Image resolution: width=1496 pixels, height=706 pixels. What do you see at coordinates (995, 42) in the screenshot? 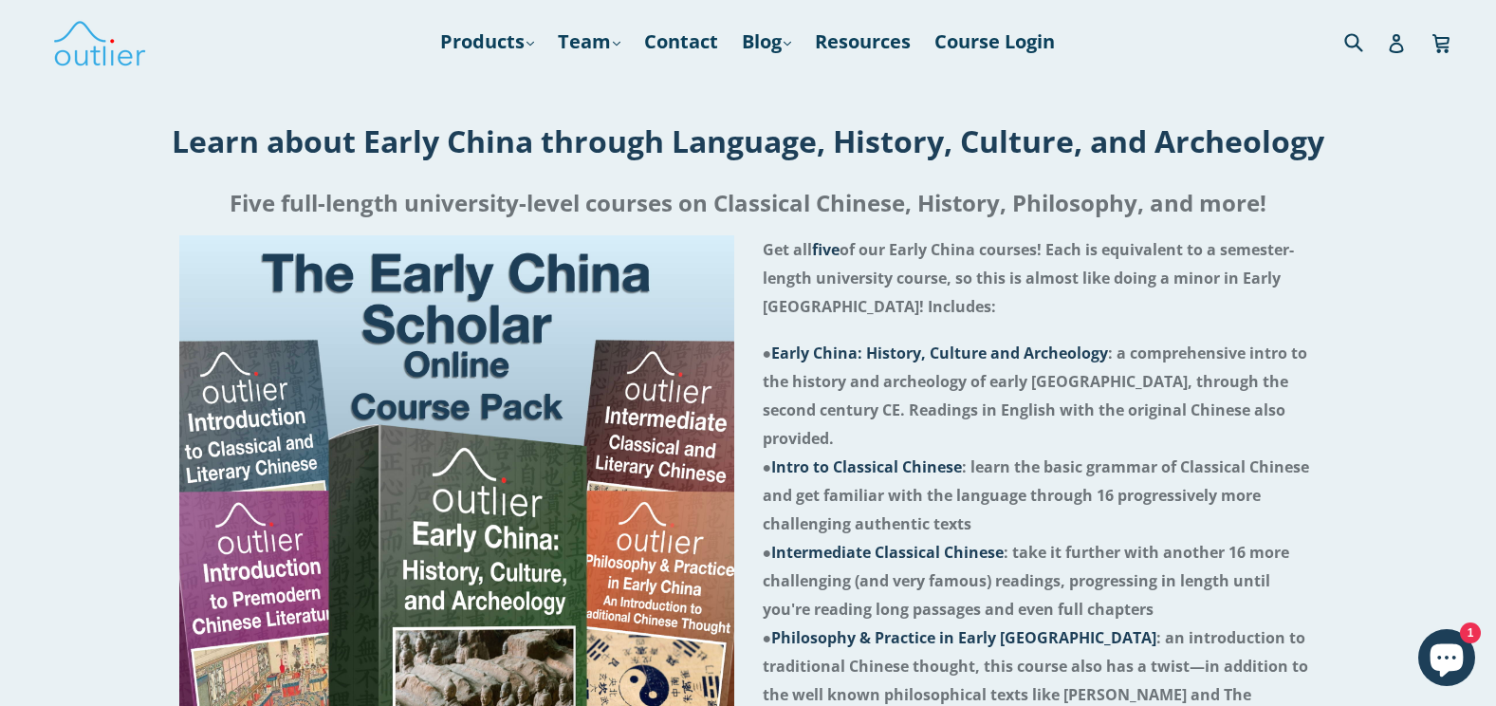
I see `a: Course Login` at bounding box center [995, 42].